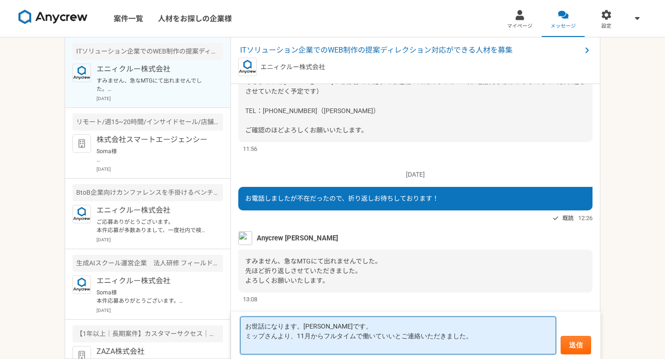 Image resolution: width=665 pixels, height=359 pixels. I want to click on p: ZAZA株式会社, so click(153, 352).